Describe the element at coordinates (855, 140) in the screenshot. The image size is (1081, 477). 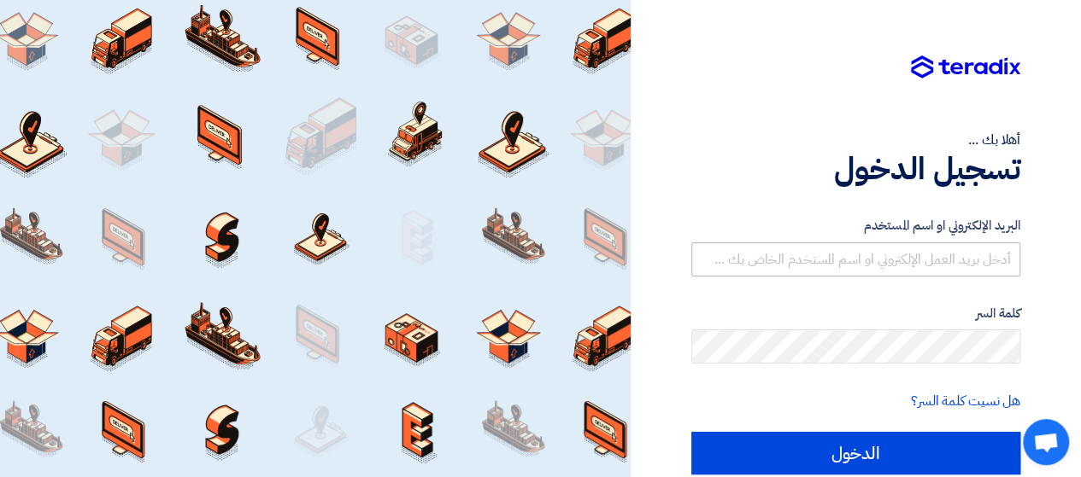
I see `div: أهلا بك ...` at that location.